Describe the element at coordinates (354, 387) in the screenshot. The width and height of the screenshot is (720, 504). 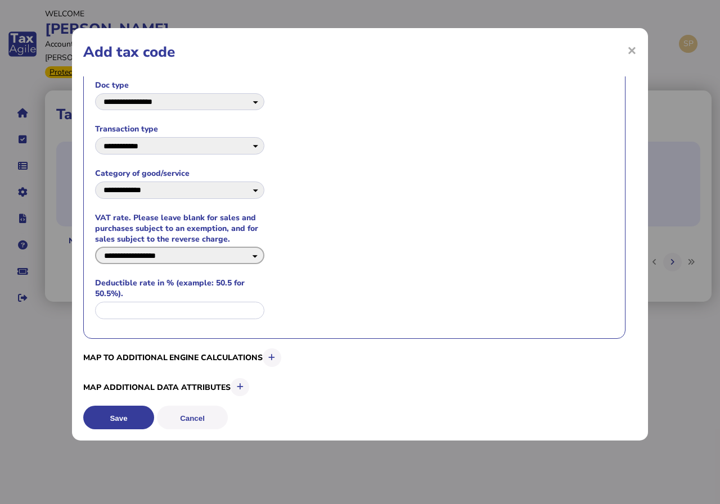
I see `h3: Map additional data attributes` at that location.